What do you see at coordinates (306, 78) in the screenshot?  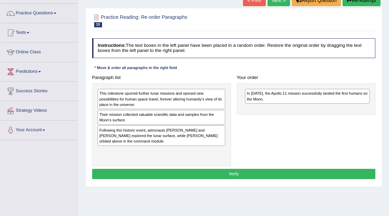 I see `h4: Your order` at bounding box center [306, 78].